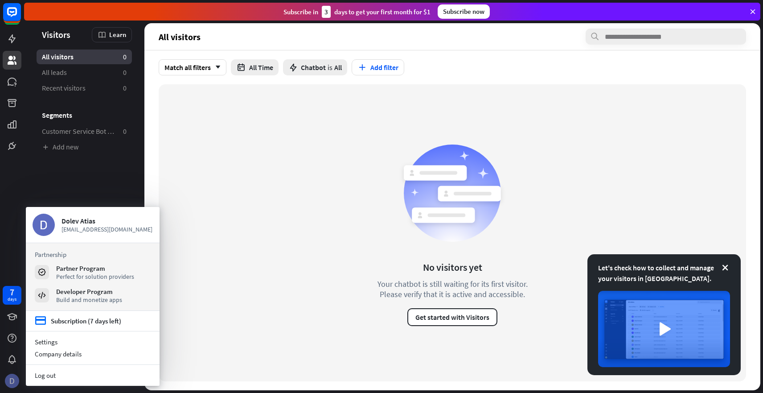 The image size is (763, 393). Describe the element at coordinates (95, 276) in the screenshot. I see `div: Perfect for solution providers` at that location.